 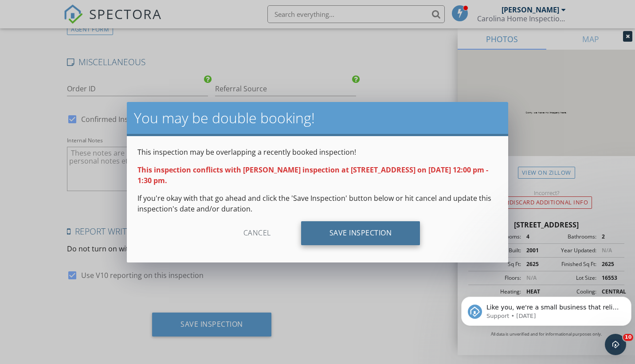 What do you see at coordinates (361, 233) in the screenshot?
I see `div: Save Inspection` at bounding box center [361, 233].